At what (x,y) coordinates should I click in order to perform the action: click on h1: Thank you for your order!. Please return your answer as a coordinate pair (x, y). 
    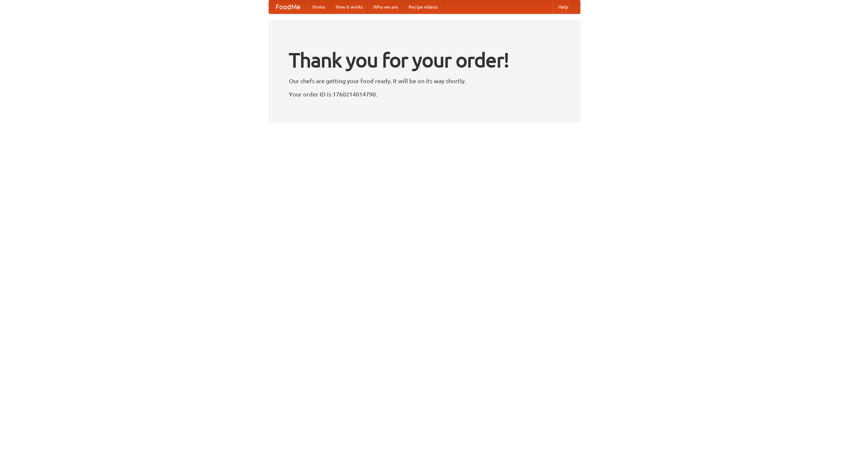
    Looking at the image, I should click on (424, 60).